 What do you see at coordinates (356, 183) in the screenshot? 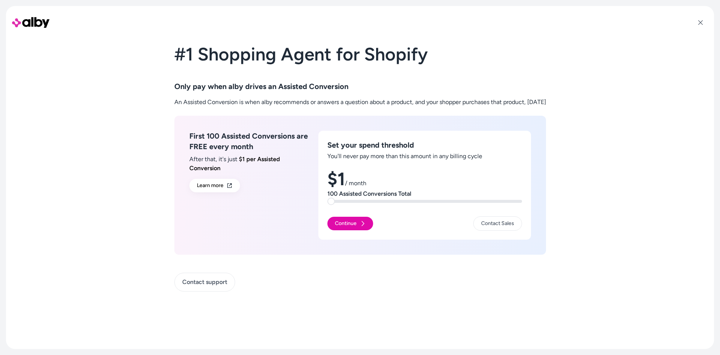
I see `span: / month` at bounding box center [356, 183].